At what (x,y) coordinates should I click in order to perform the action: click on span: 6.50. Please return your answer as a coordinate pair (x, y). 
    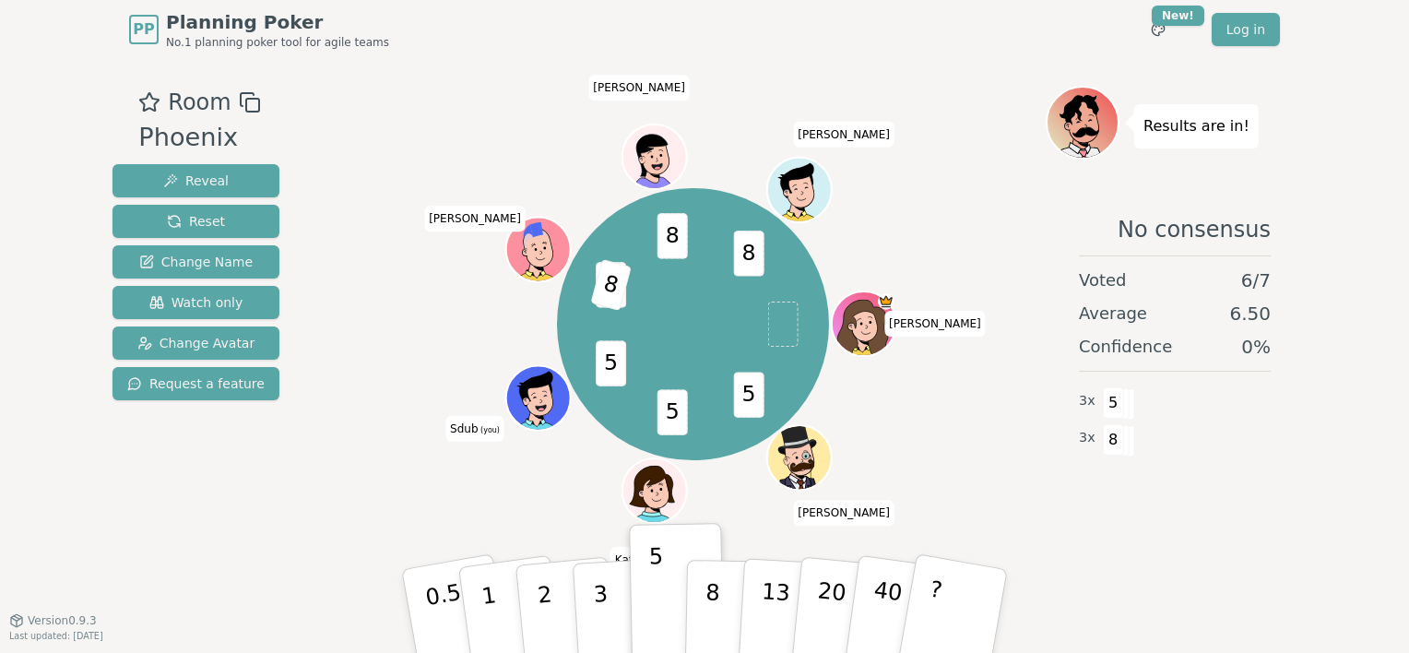
    Looking at the image, I should click on (1249, 313).